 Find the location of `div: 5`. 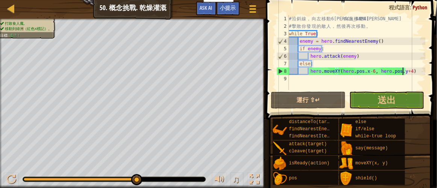

div: 5 is located at coordinates (283, 49).